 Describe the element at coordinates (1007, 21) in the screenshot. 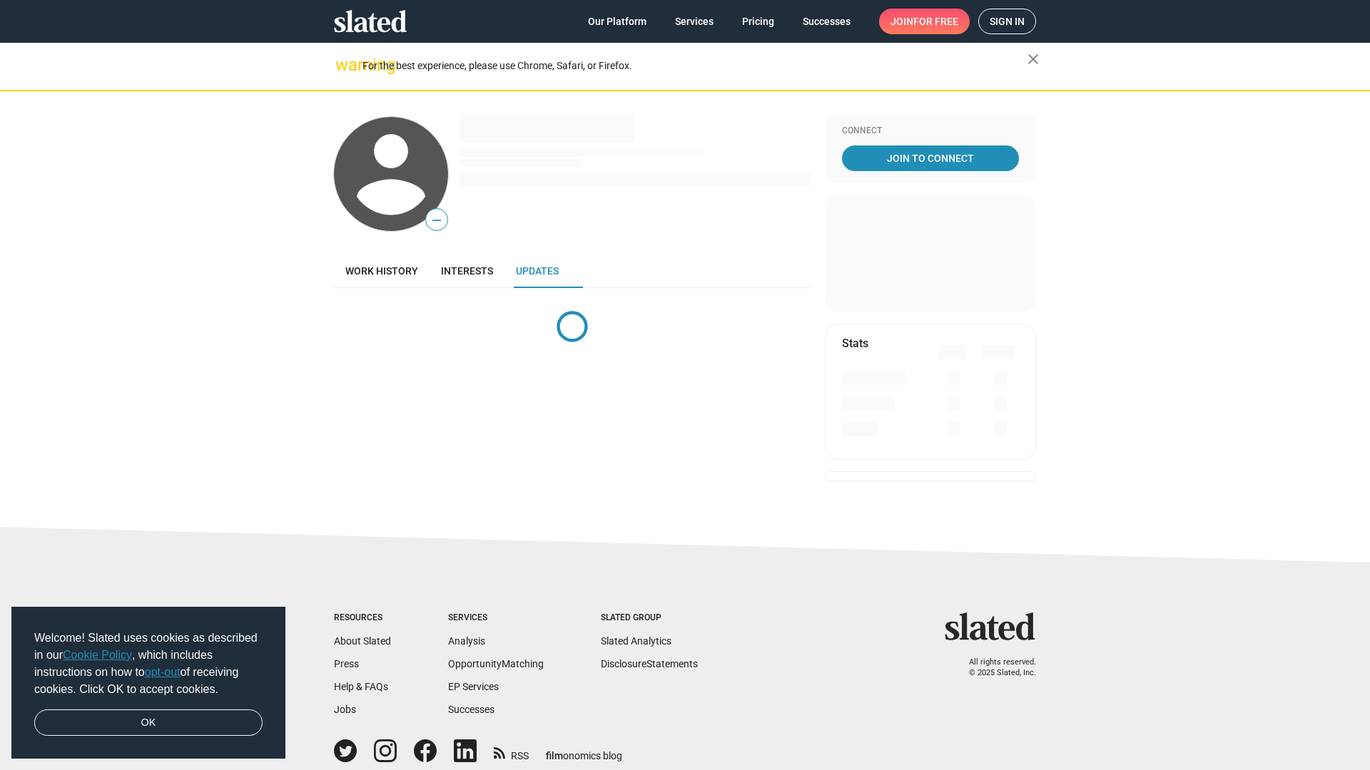

I see `a: Sign in` at that location.